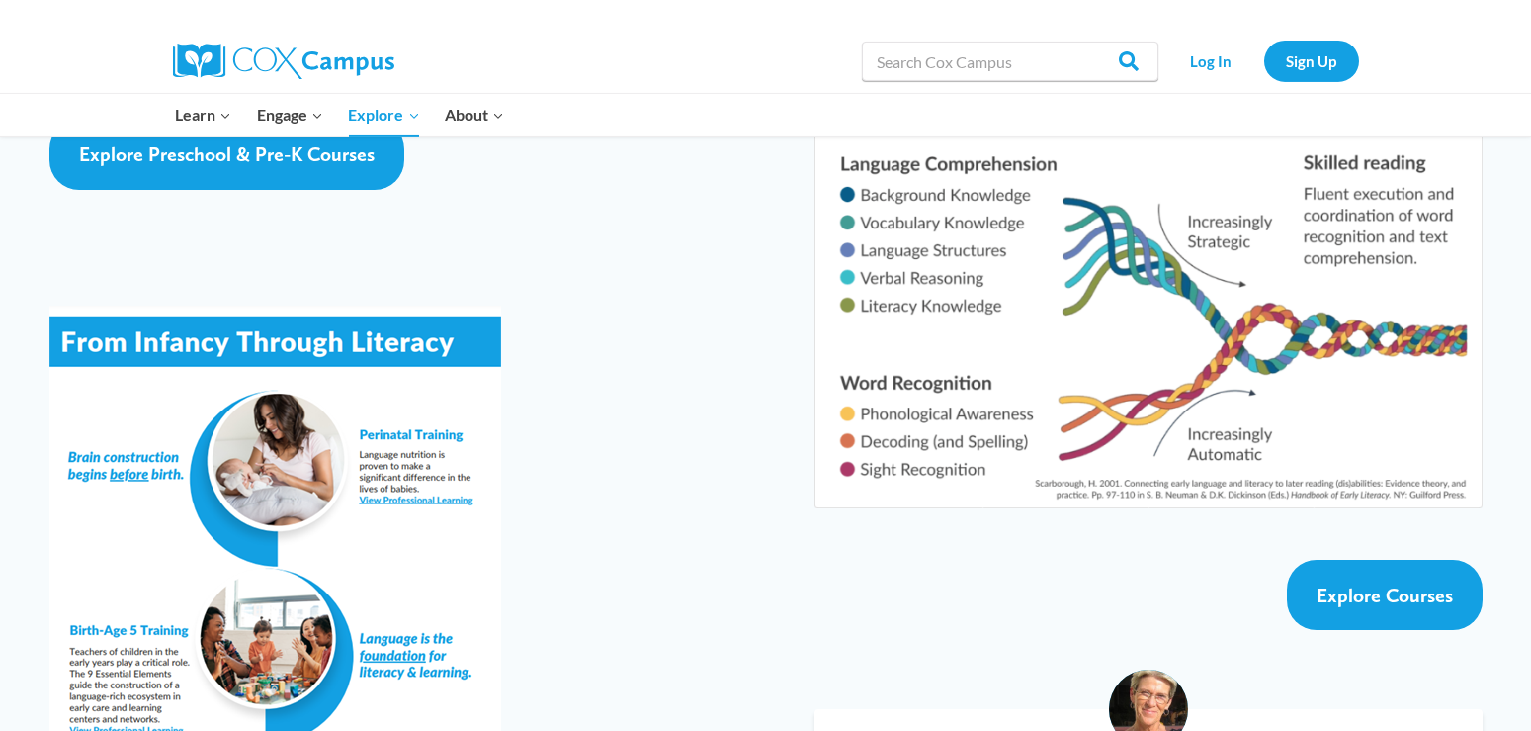 This screenshot has height=731, width=1531. What do you see at coordinates (340, 115) in the screenshot?
I see `nav: Primary Navigation` at bounding box center [340, 115].